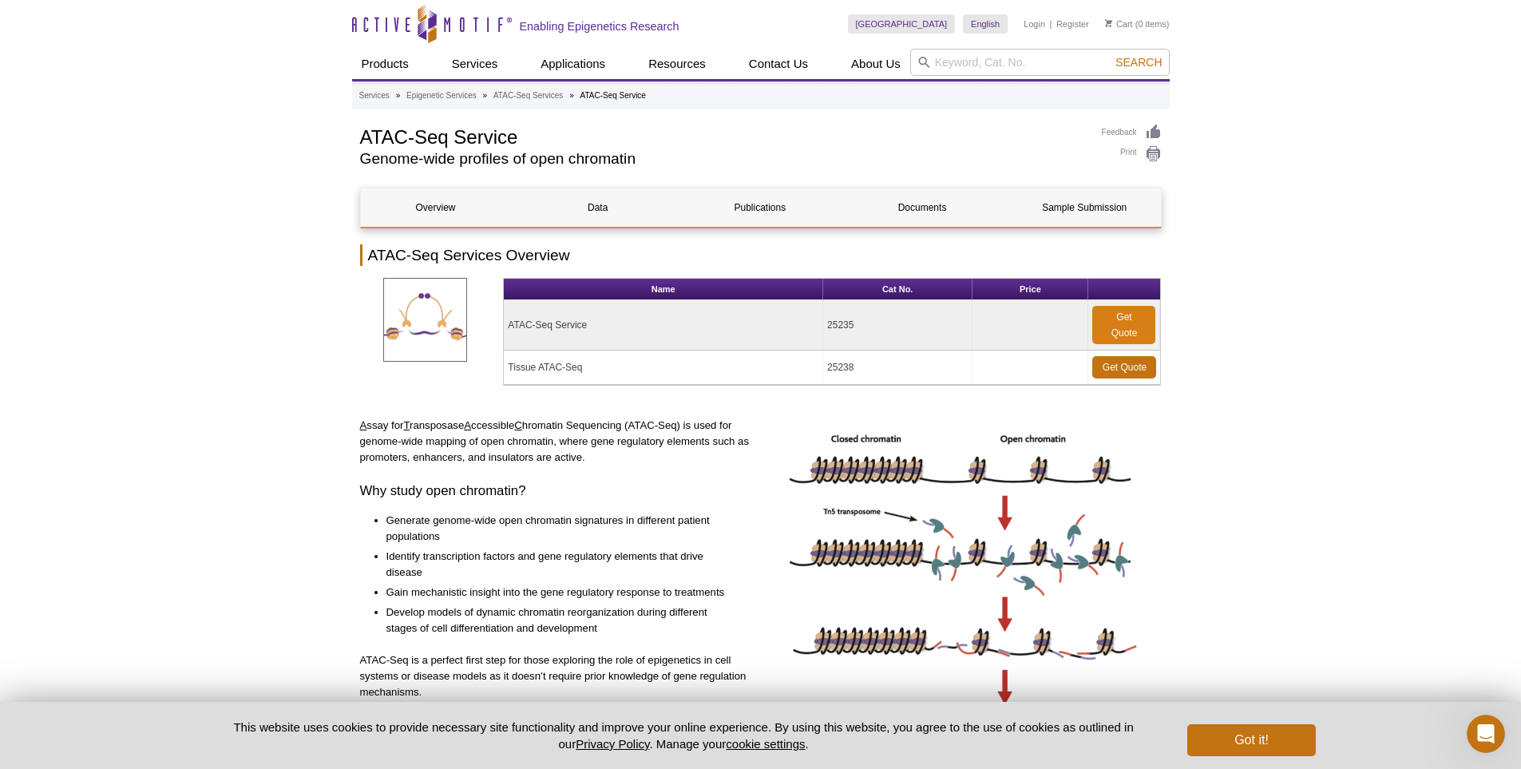  What do you see at coordinates (528, 96) in the screenshot?
I see `a: ATAC-Seq Services` at bounding box center [528, 96].